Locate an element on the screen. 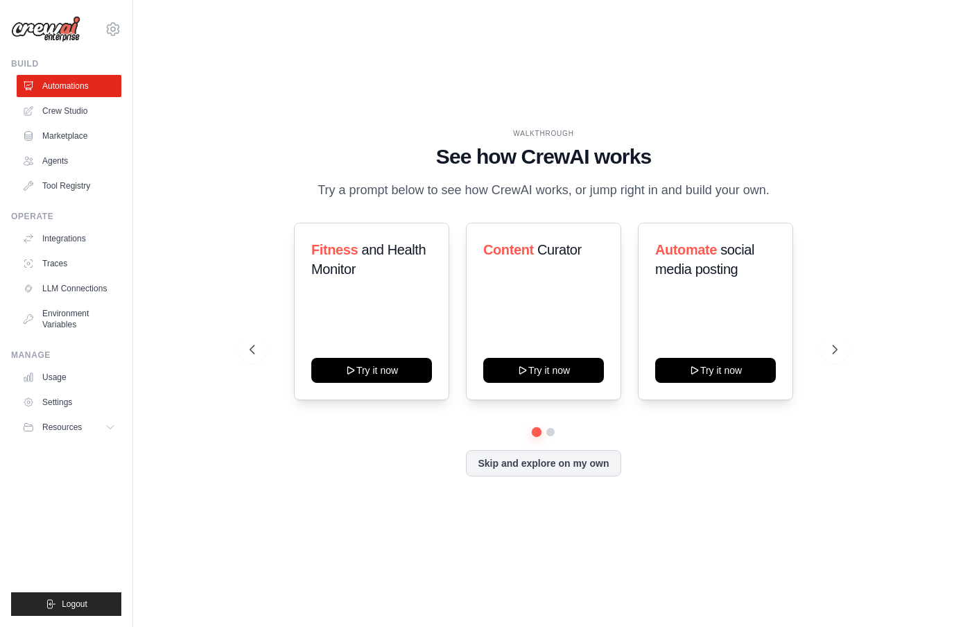 This screenshot has width=954, height=627. div: Operate is located at coordinates (66, 216).